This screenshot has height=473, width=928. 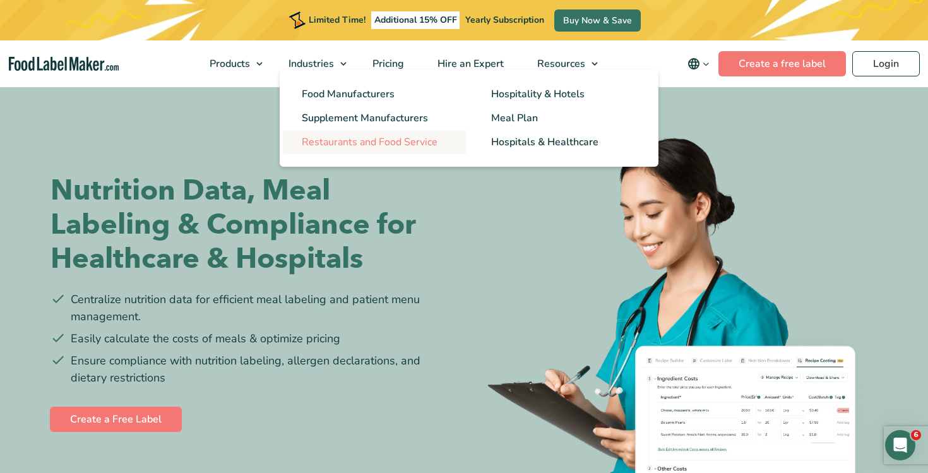 What do you see at coordinates (310, 64) in the screenshot?
I see `span: Industries` at bounding box center [310, 64].